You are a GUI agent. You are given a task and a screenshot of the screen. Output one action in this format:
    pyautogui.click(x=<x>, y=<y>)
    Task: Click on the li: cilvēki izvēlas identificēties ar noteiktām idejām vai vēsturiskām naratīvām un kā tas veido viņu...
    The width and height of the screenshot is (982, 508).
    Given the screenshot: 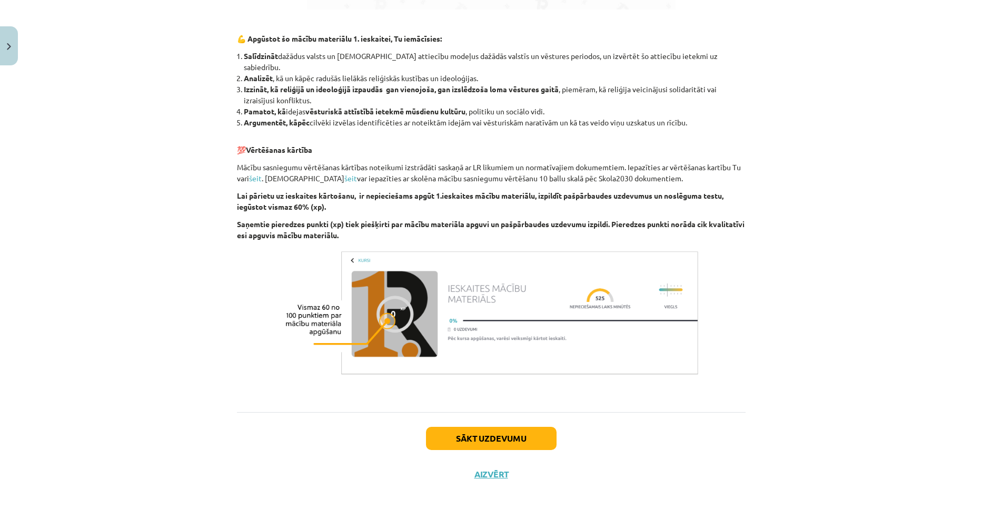 What is the action you would take?
    pyautogui.click(x=494, y=122)
    